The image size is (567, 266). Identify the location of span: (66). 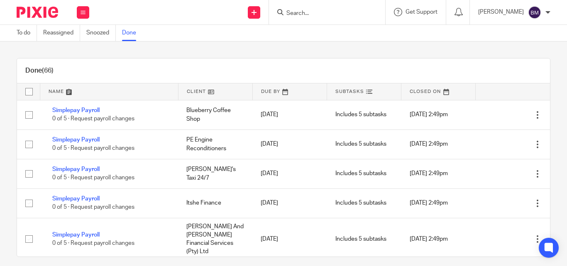
(48, 71).